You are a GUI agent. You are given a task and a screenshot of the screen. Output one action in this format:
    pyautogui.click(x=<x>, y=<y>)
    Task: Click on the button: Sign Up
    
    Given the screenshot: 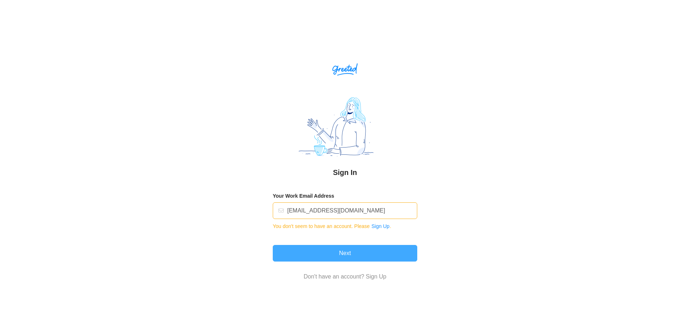 What is the action you would take?
    pyautogui.click(x=380, y=226)
    